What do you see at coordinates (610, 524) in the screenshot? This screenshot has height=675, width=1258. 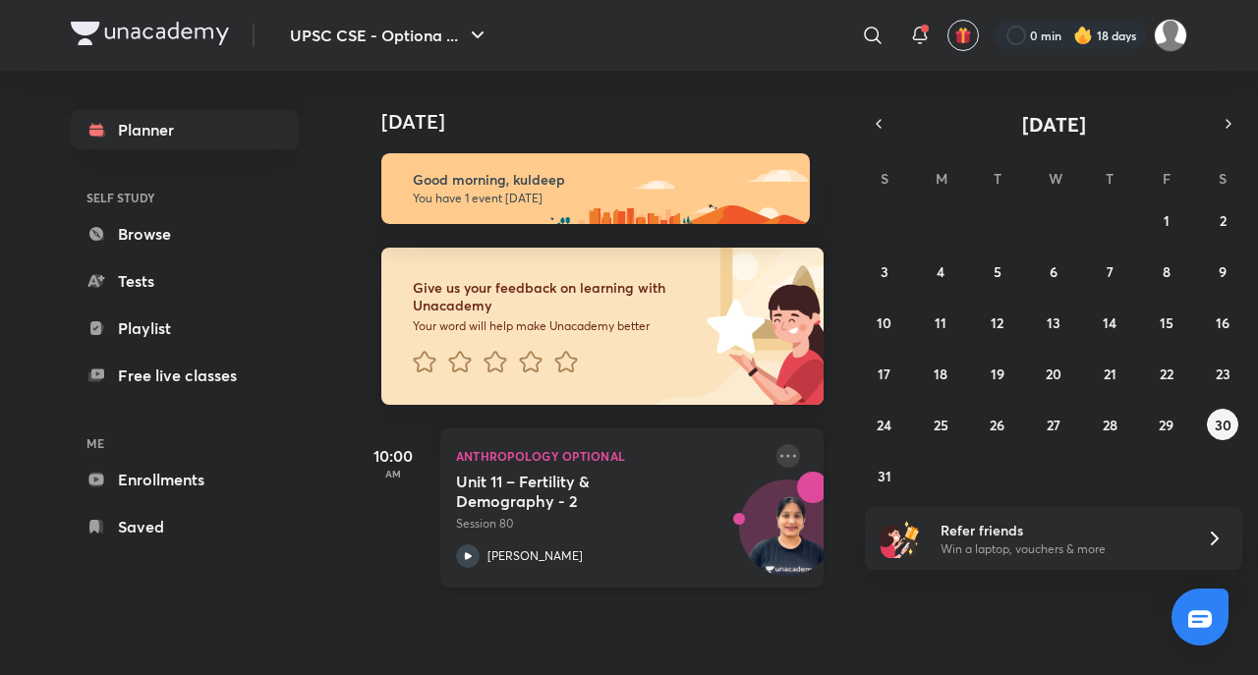 I see `p: Session 80` at bounding box center [610, 524].